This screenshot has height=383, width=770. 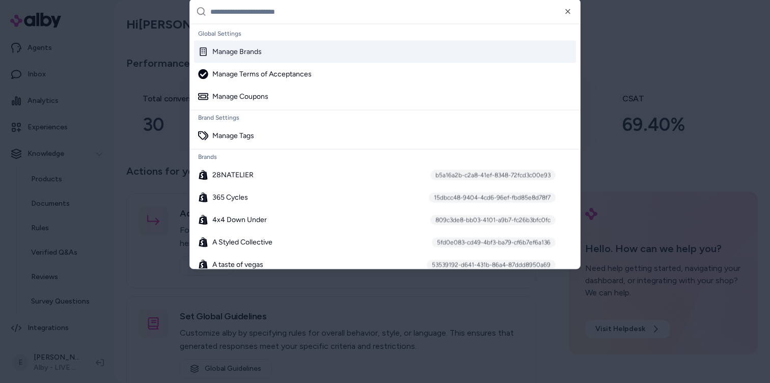 I want to click on span: A taste of vegas, so click(x=238, y=265).